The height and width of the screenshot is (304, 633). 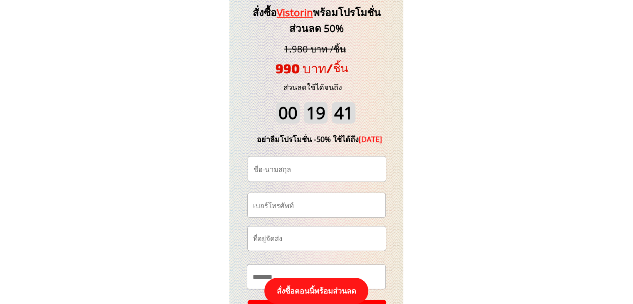 What do you see at coordinates (337, 67) in the screenshot?
I see `span: /ชิ้น` at bounding box center [337, 67].